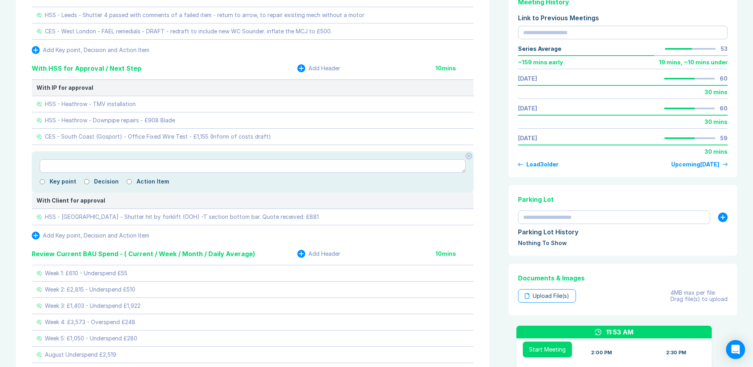 The width and height of the screenshot is (753, 367). What do you see at coordinates (91, 338) in the screenshot?
I see `div: Week 5: £1,050 - Underspend £280` at bounding box center [91, 338].